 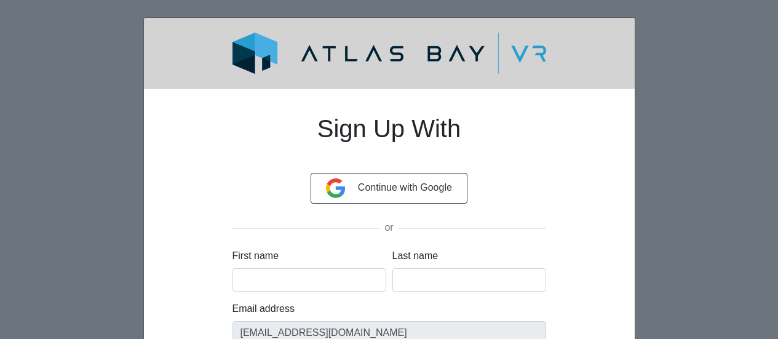 What do you see at coordinates (415, 256) in the screenshot?
I see `label: Last name` at bounding box center [415, 256].